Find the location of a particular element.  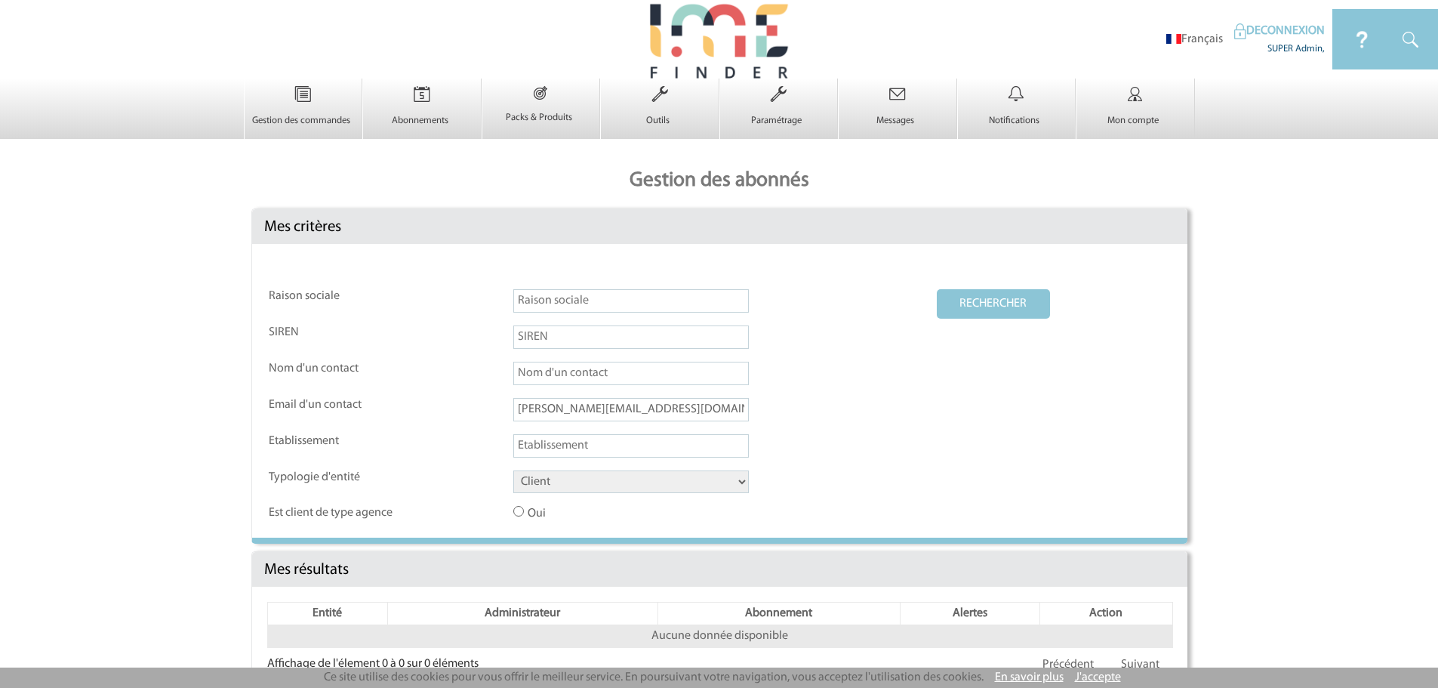

img: Messages is located at coordinates (898, 94).